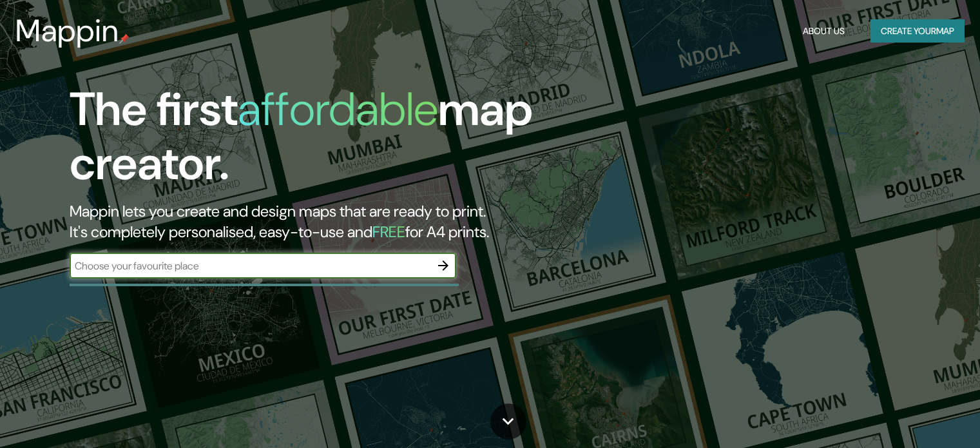 This screenshot has height=448, width=980. I want to click on h1: The first map creator., so click(314, 142).